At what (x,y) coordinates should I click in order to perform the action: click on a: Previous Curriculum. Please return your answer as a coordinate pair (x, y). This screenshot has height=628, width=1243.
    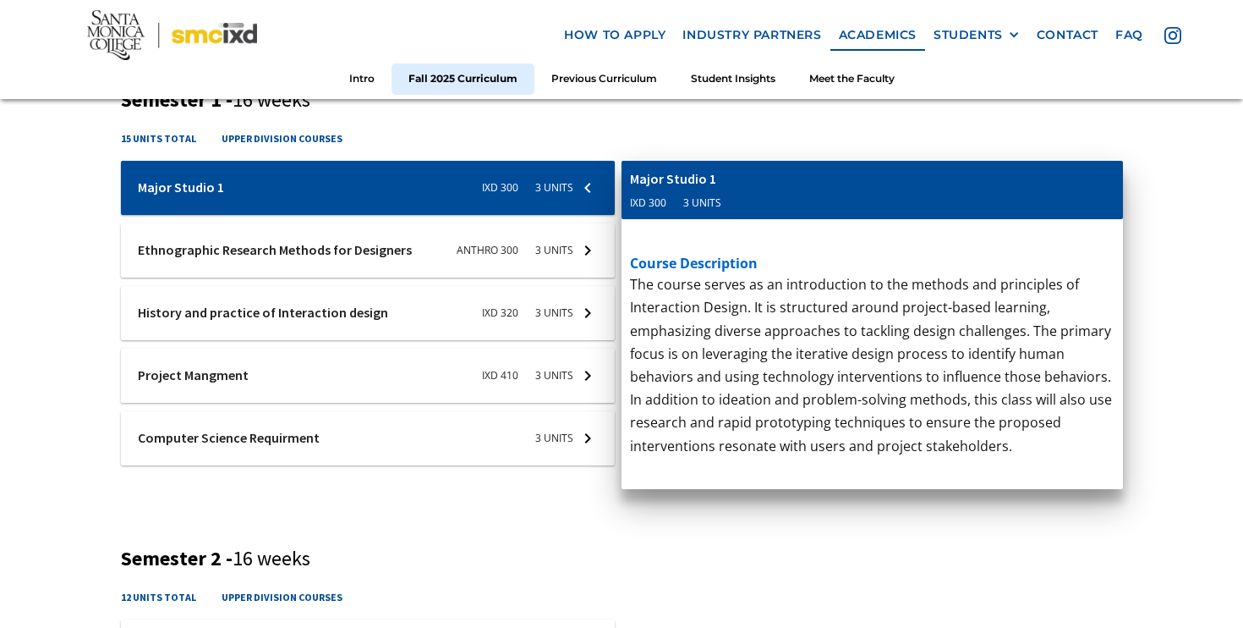
    Looking at the image, I should click on (604, 79).